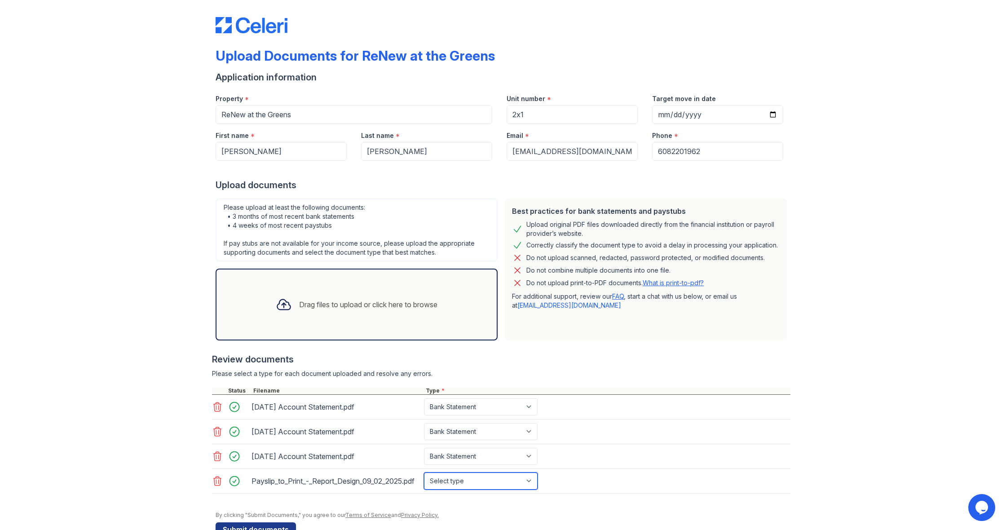  What do you see at coordinates (684, 99) in the screenshot?
I see `label: Target move in date` at bounding box center [684, 99].